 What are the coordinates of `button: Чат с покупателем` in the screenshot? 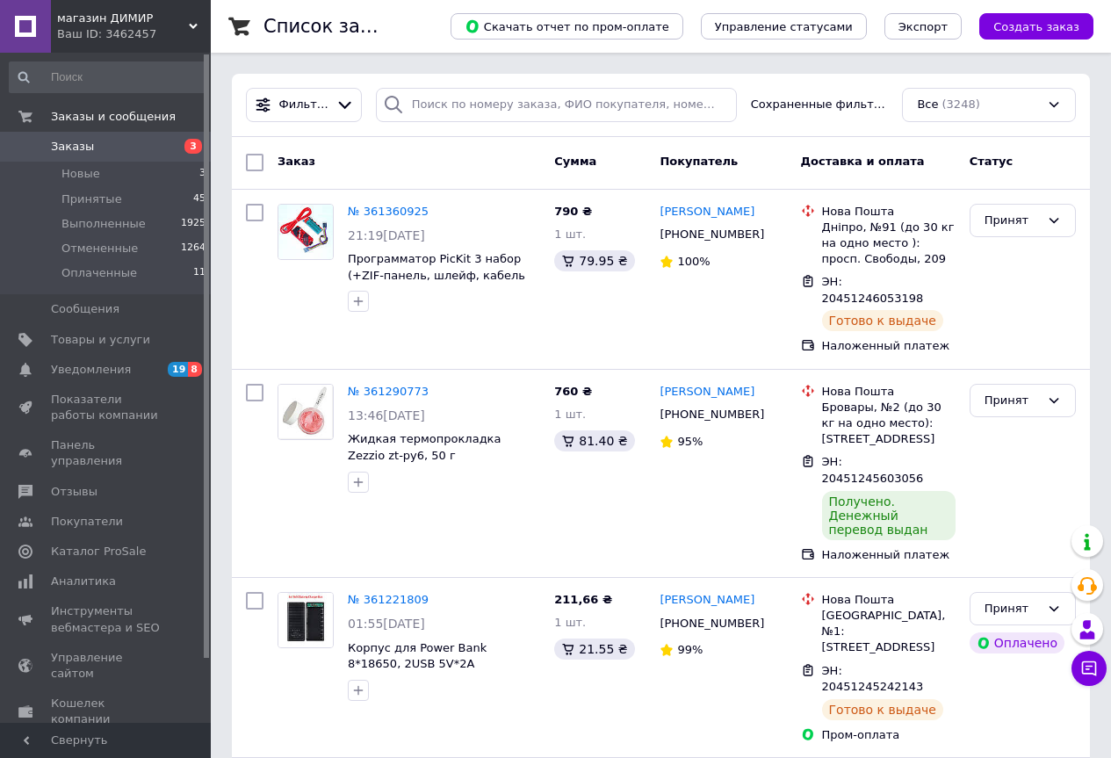 It's located at (1089, 668).